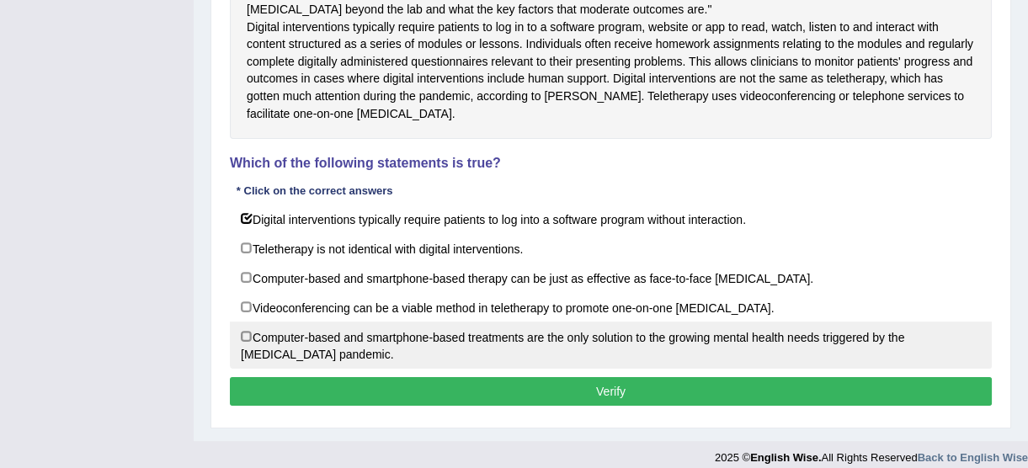  Describe the element at coordinates (610, 392) in the screenshot. I see `button: Verify` at that location.